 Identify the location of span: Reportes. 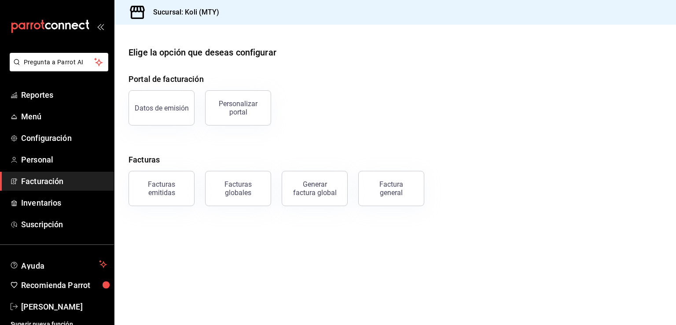
(64, 95).